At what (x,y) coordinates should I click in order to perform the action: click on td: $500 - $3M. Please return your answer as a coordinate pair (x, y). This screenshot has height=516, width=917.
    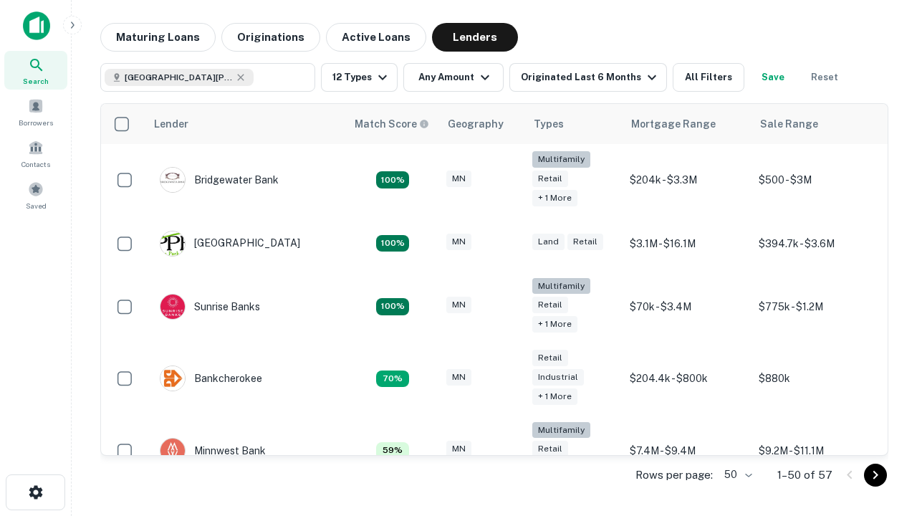
    Looking at the image, I should click on (816, 180).